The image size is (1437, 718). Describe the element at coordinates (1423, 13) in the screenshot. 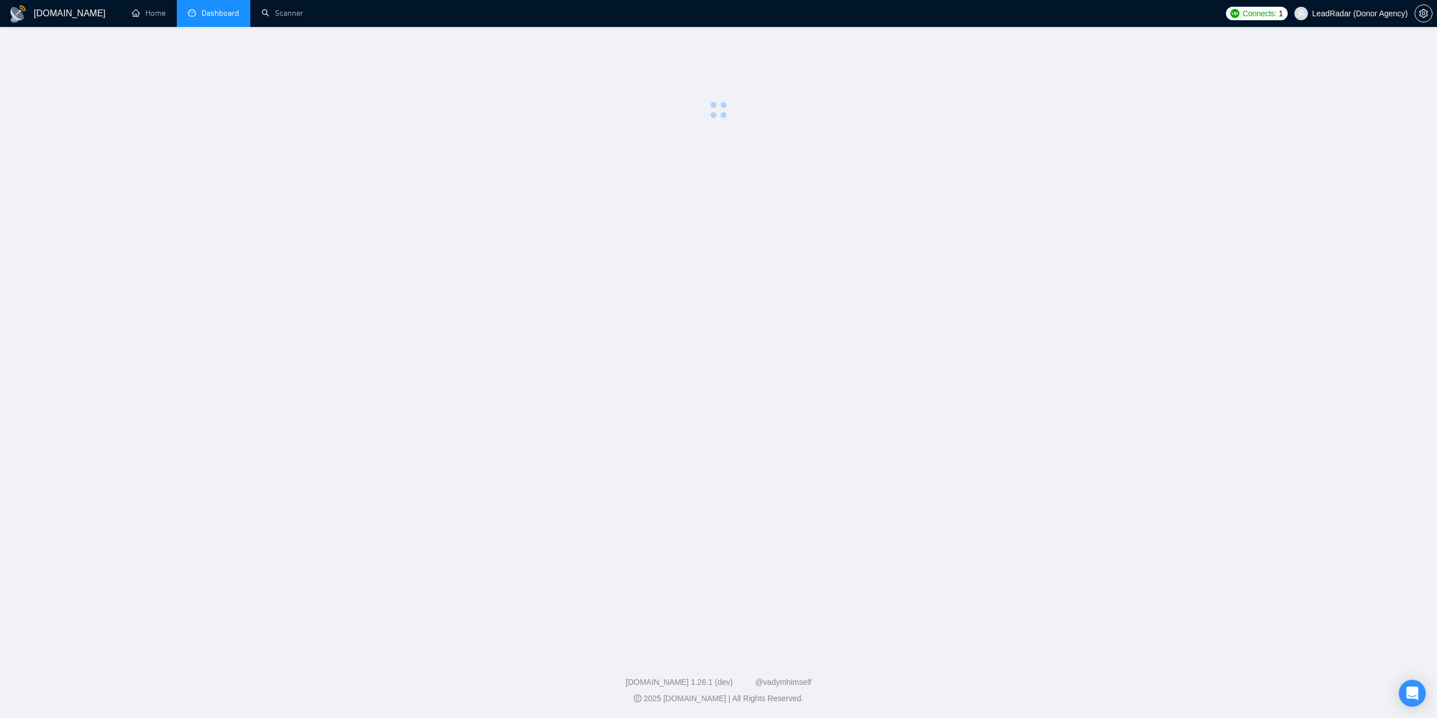

I see `button: setting` at that location.